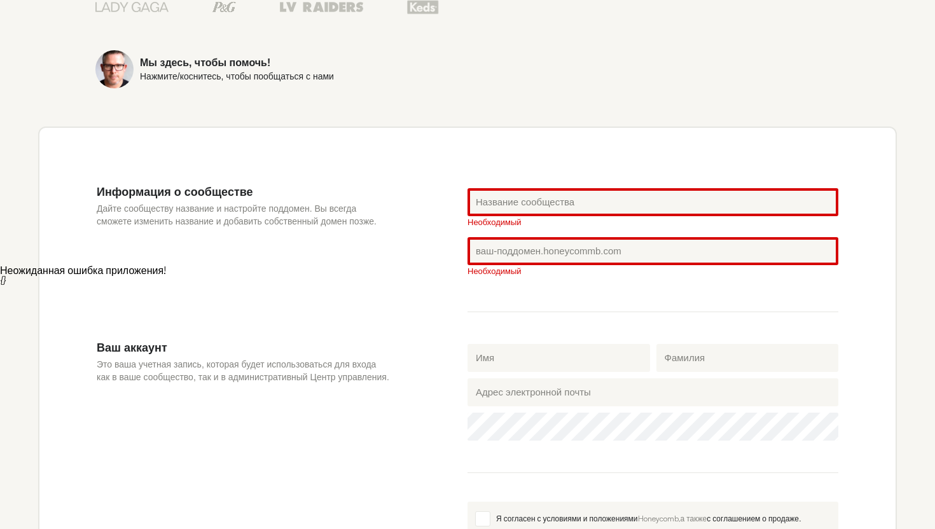  I want to click on a: с соглашением о продаже., so click(754, 518).